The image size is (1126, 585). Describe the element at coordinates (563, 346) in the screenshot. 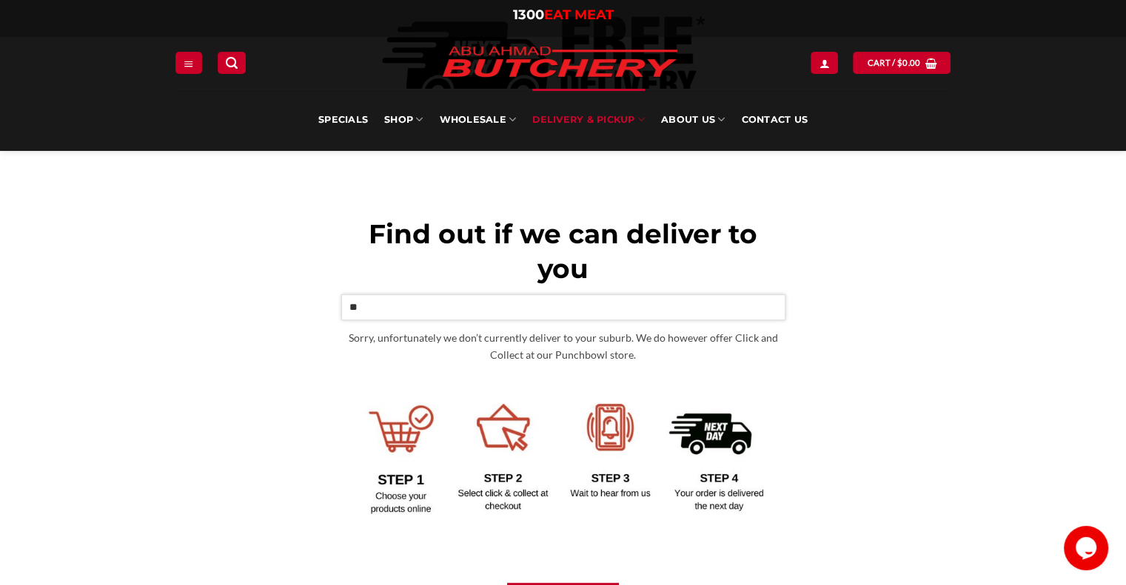

I see `span: Sorry, unfortunately we don’t currently deliver to your suburb. We do however offer Click and Col...` at that location.